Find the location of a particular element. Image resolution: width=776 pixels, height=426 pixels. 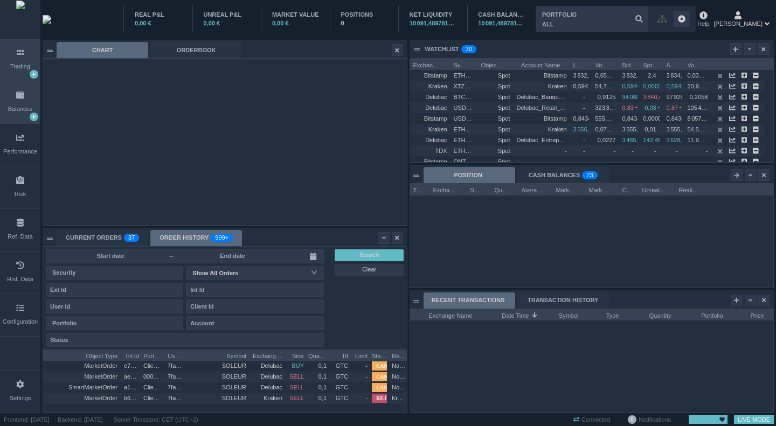

span: 0,2058 is located at coordinates (699, 97).